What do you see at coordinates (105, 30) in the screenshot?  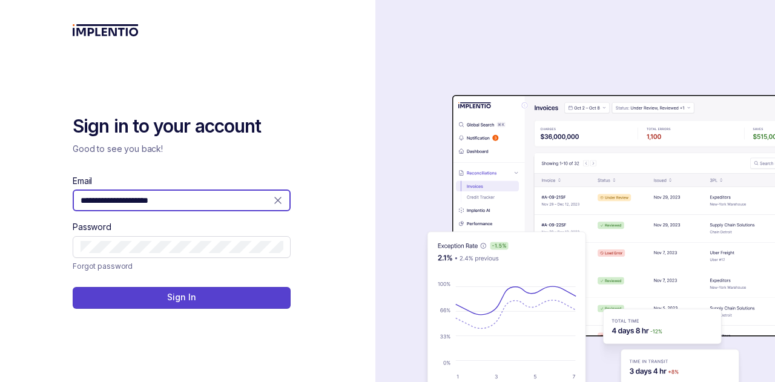 I see `img: logo` at bounding box center [105, 30].